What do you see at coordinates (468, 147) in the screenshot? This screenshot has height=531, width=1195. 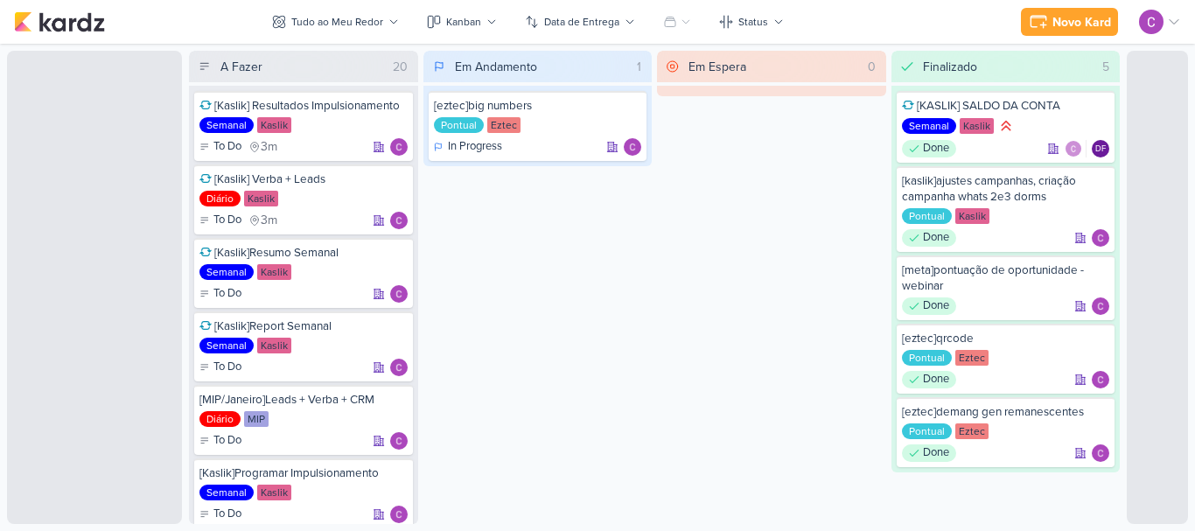 I see `div: In Progress` at bounding box center [468, 147].